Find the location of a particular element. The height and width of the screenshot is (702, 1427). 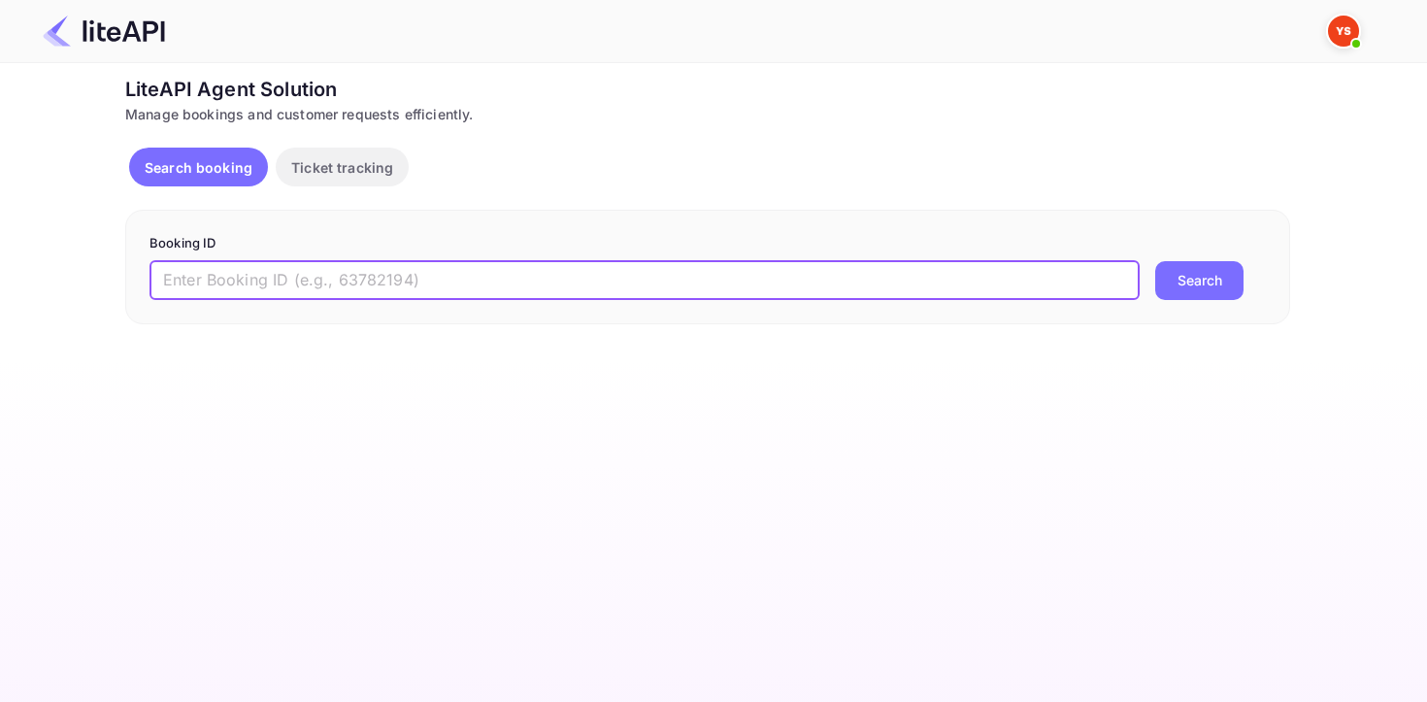

input: Enter Booking ID (e.g., 63782194) is located at coordinates (644, 280).